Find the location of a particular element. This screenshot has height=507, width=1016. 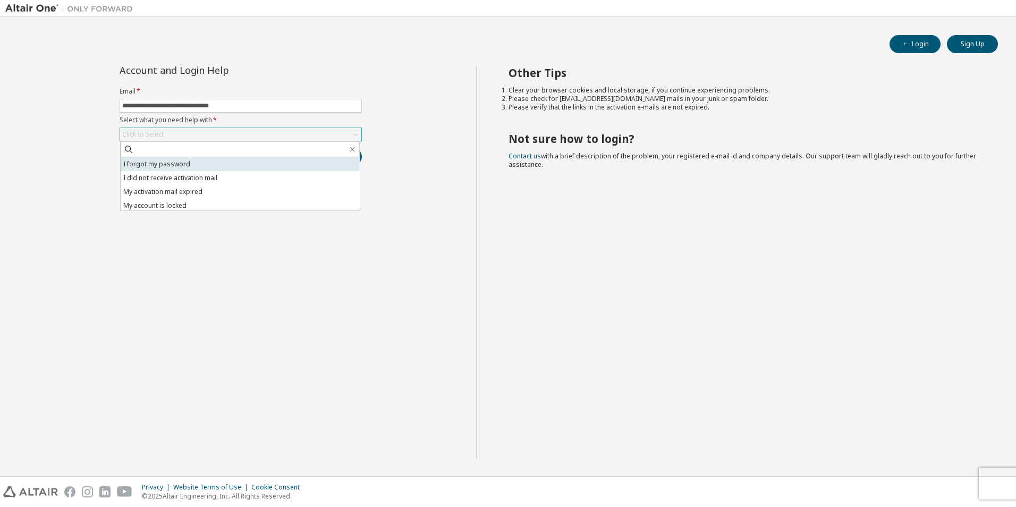

div: Account and Login Help is located at coordinates (216, 70).